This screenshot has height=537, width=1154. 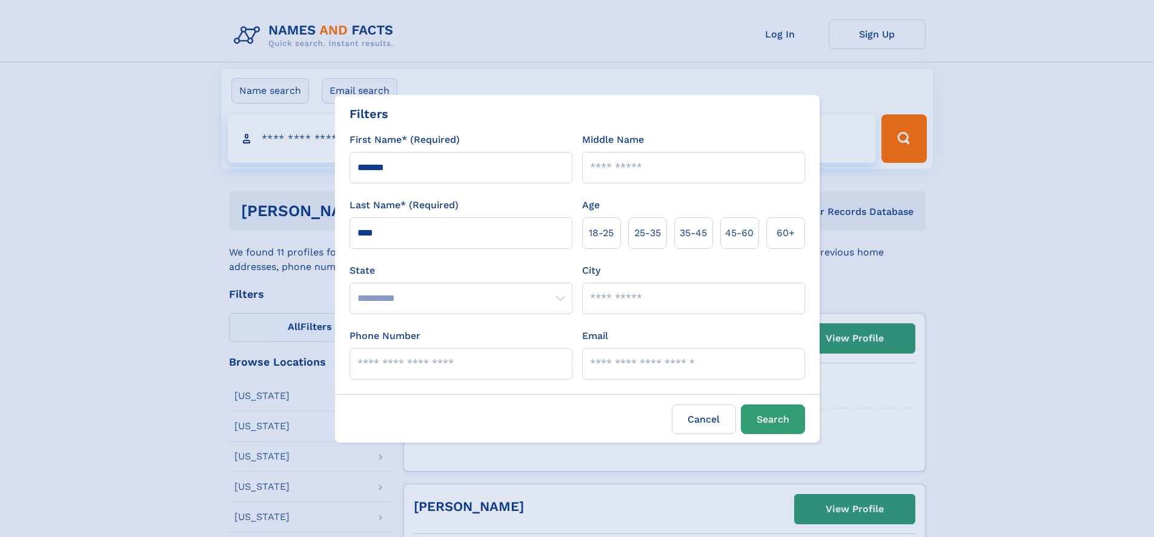 What do you see at coordinates (405, 140) in the screenshot?
I see `label: First Name* (Required)` at bounding box center [405, 140].